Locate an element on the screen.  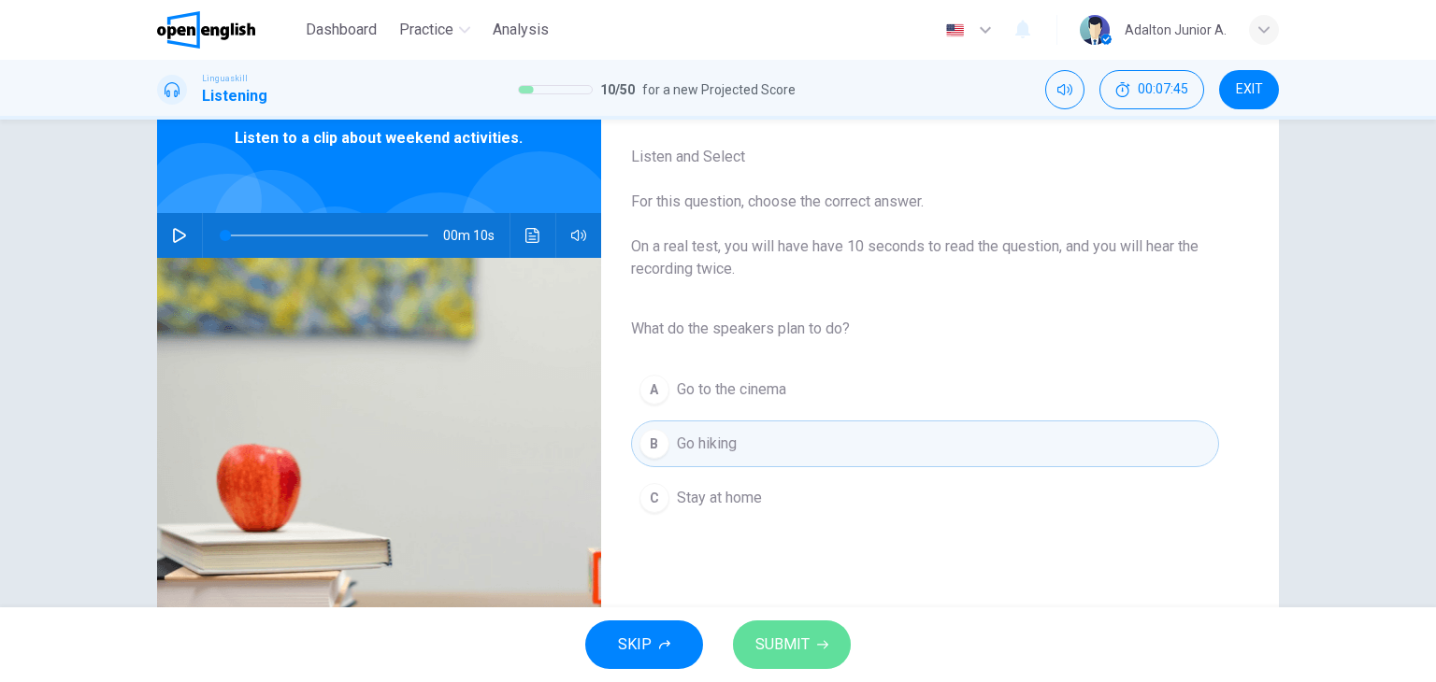
span: What do the speakers plan to do? is located at coordinates (924, 329).